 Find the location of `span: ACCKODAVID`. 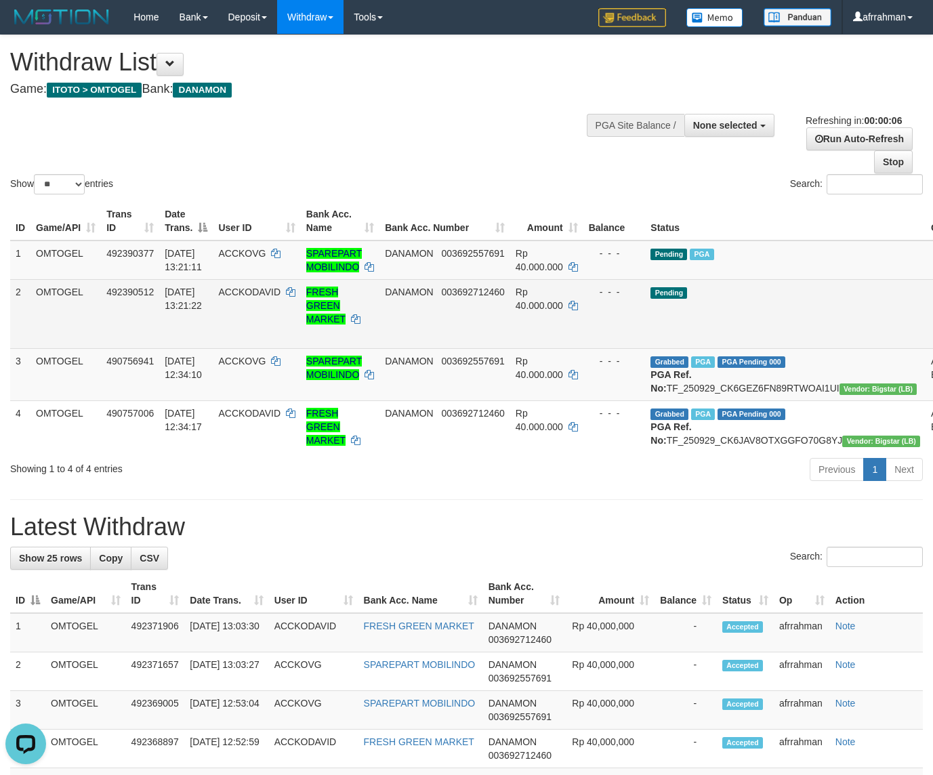

span: ACCKODAVID is located at coordinates (249, 413).